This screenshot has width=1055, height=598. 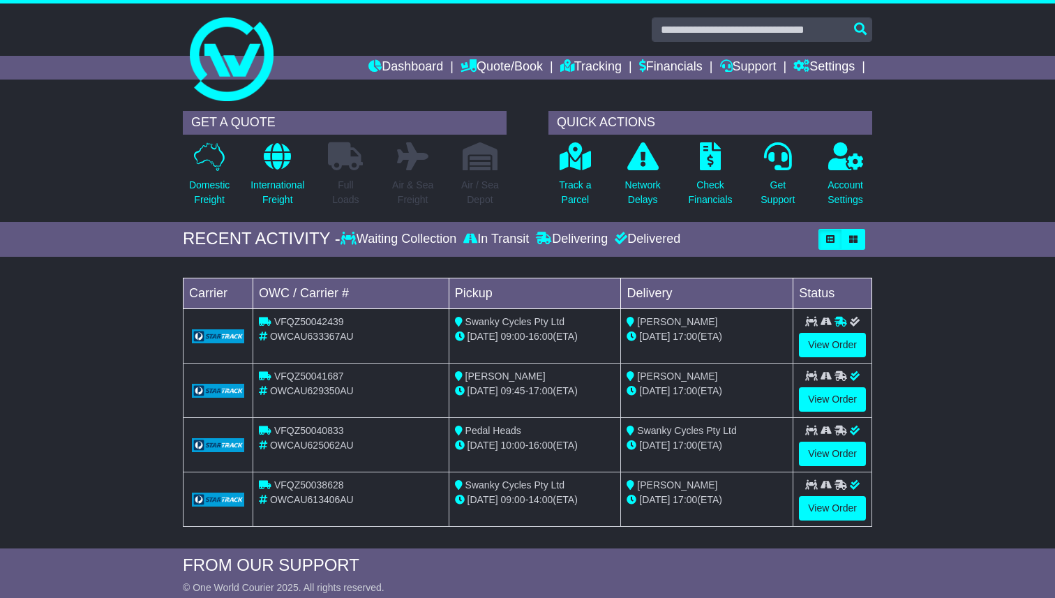 I want to click on p: Track a Parcel, so click(x=575, y=193).